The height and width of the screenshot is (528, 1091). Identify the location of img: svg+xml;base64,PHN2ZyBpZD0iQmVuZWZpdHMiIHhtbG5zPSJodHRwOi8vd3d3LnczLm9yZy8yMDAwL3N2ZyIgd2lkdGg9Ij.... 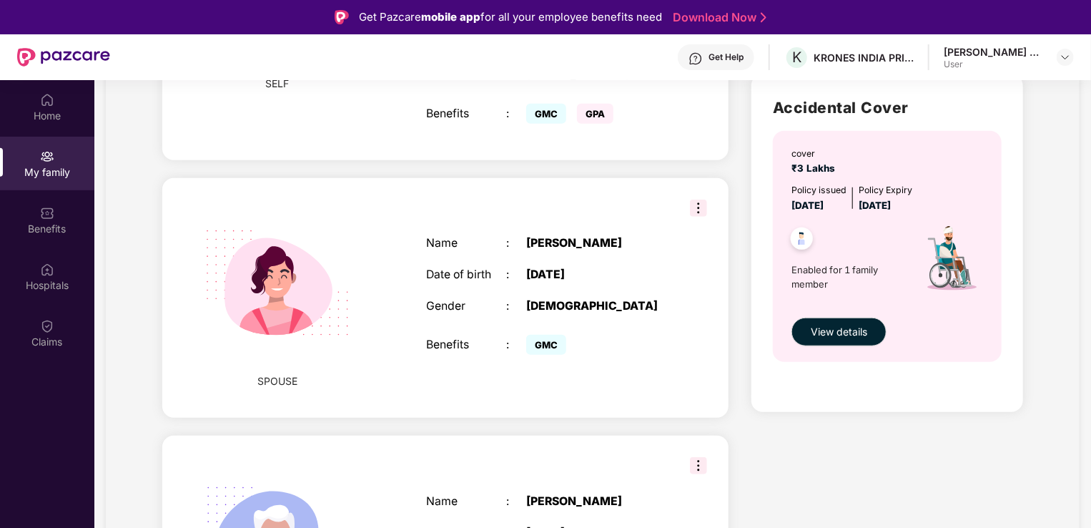
(47, 213).